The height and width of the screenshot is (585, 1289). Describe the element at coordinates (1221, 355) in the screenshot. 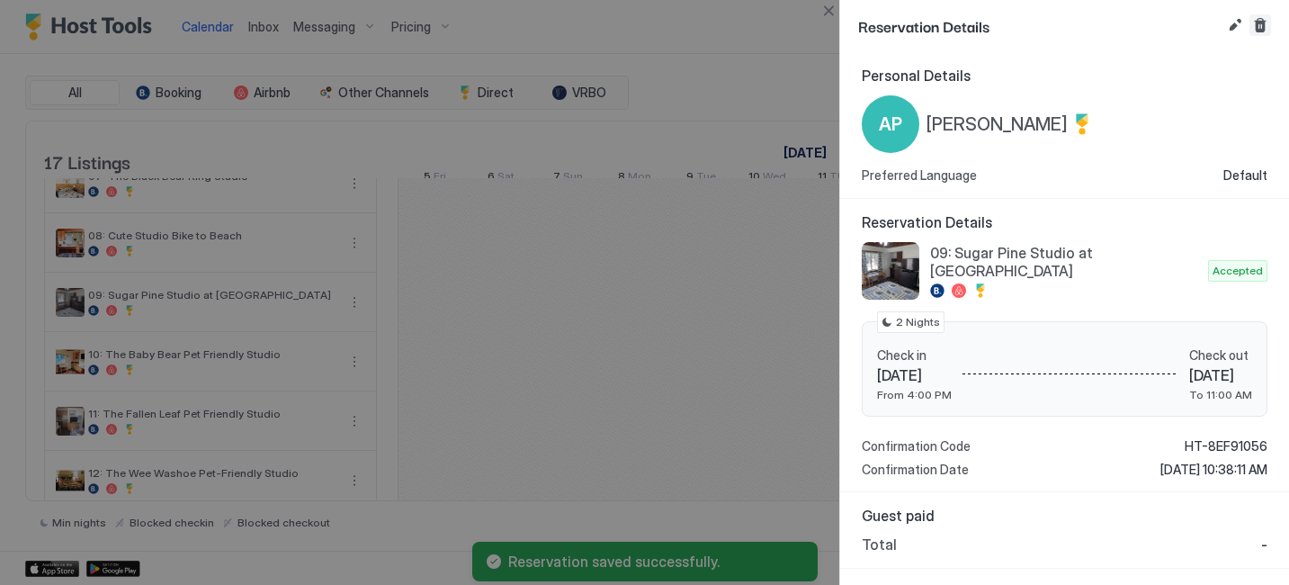

I see `span: Check out` at that location.